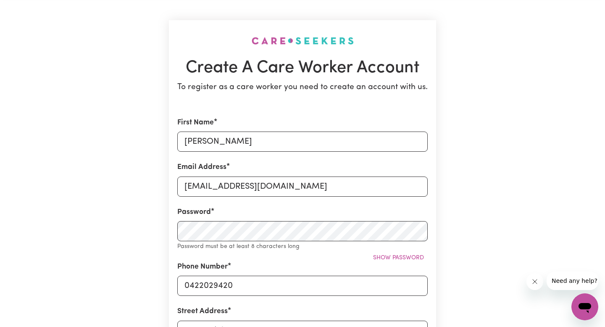  Describe the element at coordinates (398, 258) in the screenshot. I see `span: Show password` at that location.